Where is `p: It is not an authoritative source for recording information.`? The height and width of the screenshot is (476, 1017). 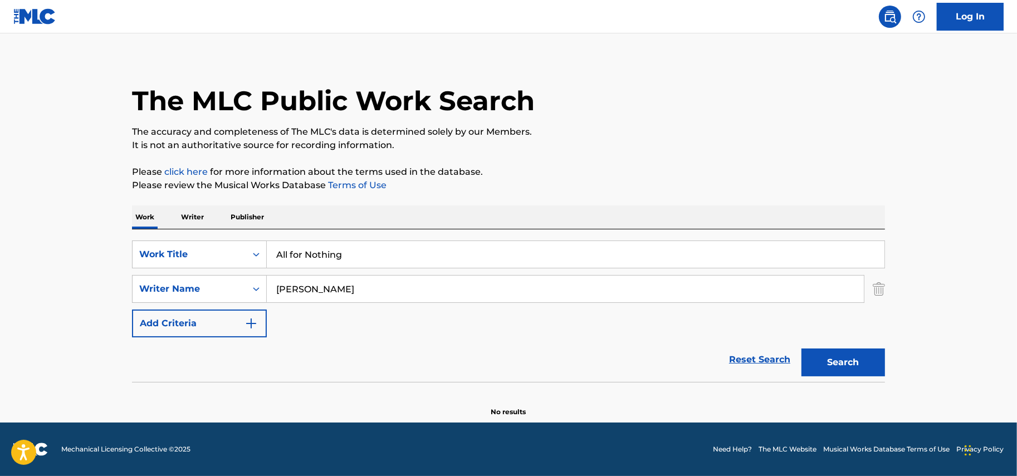
p: It is not an authoritative source for recording information. is located at coordinates (508, 145).